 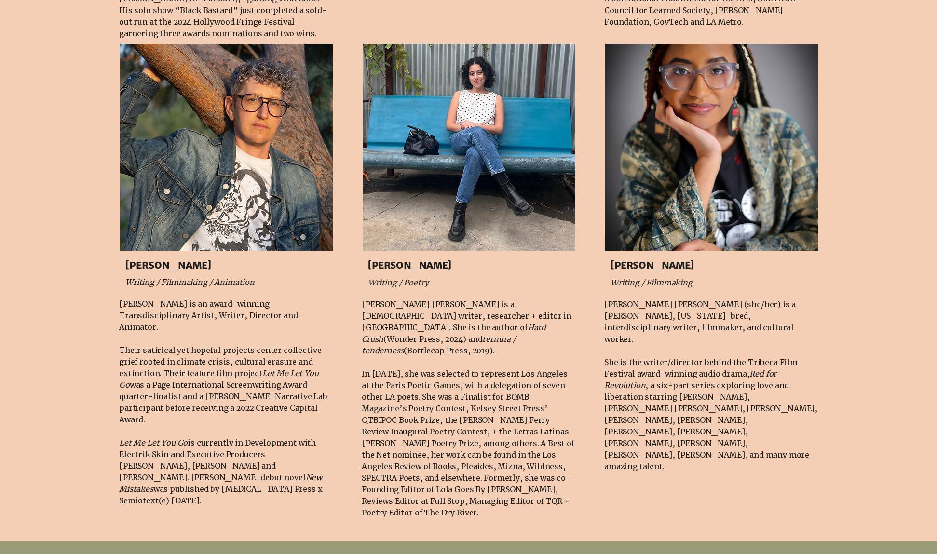 What do you see at coordinates (439, 345) in the screenshot?
I see `span: ternura / tenderness` at bounding box center [439, 345].